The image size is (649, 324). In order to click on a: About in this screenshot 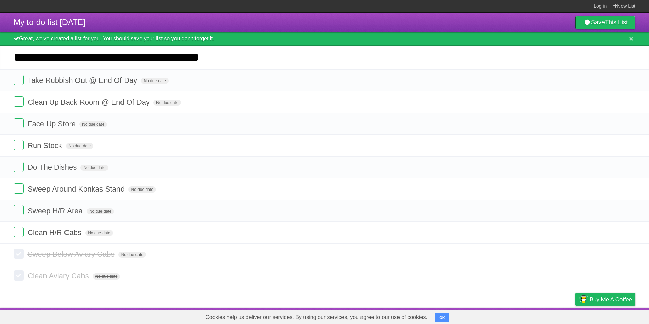, I will do `click(492, 315)`.